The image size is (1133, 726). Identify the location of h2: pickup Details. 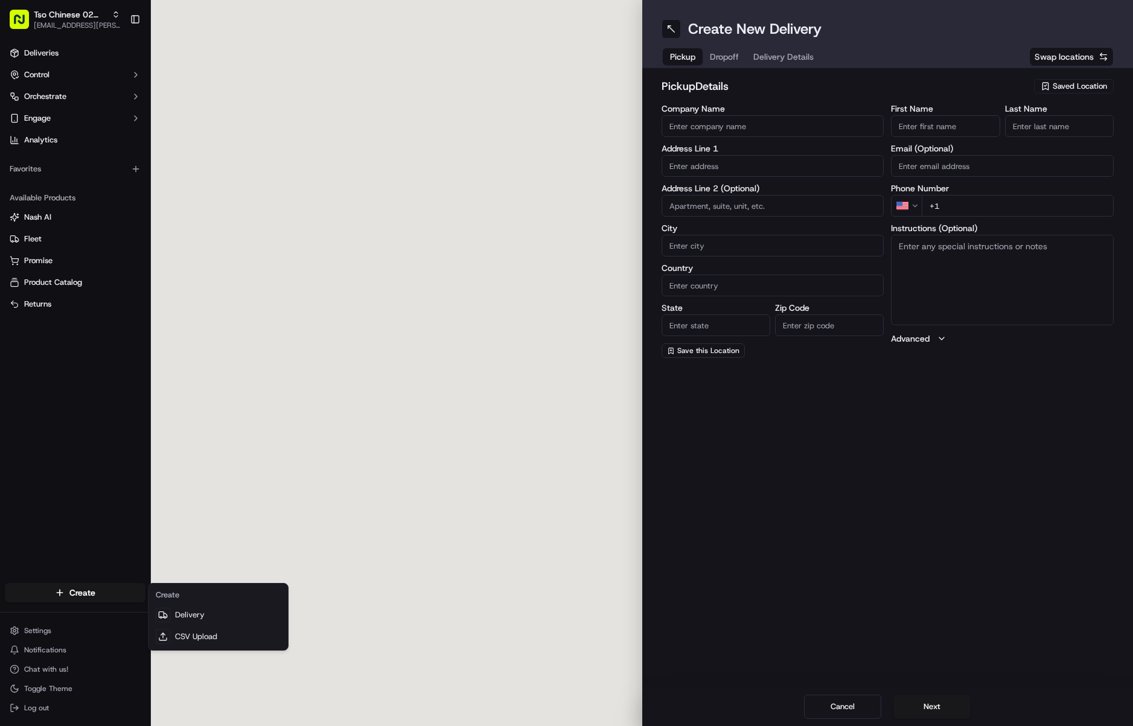
(844, 86).